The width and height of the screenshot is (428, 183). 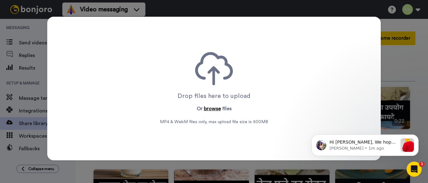 What do you see at coordinates (213, 109) in the screenshot?
I see `button: browse` at bounding box center [213, 109].